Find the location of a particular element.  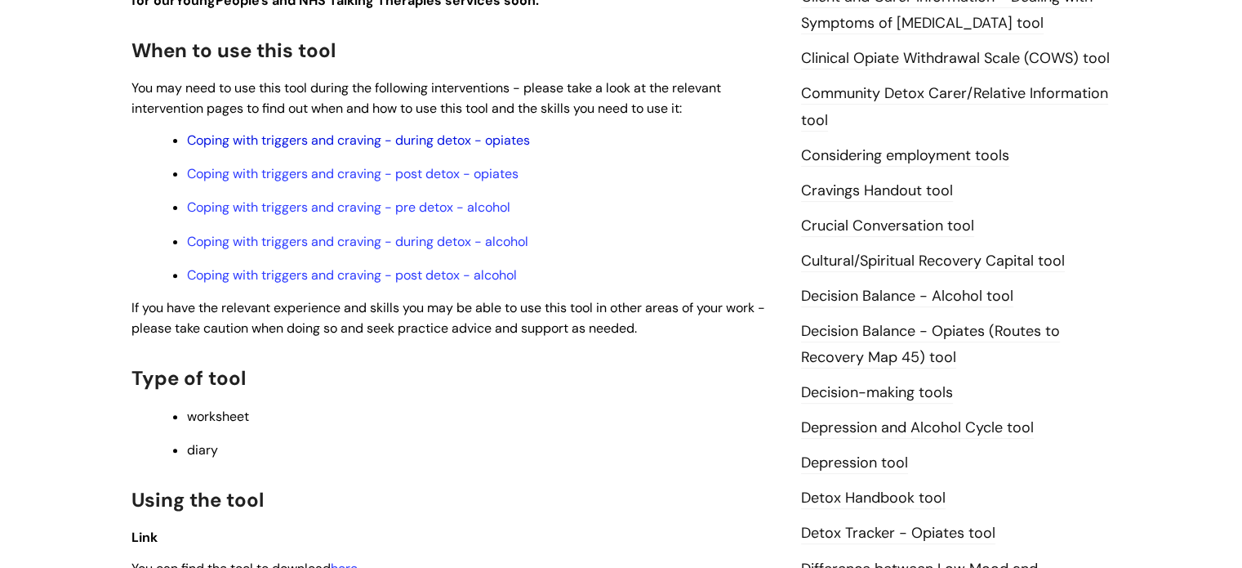

a: Depression tool is located at coordinates (854, 463).